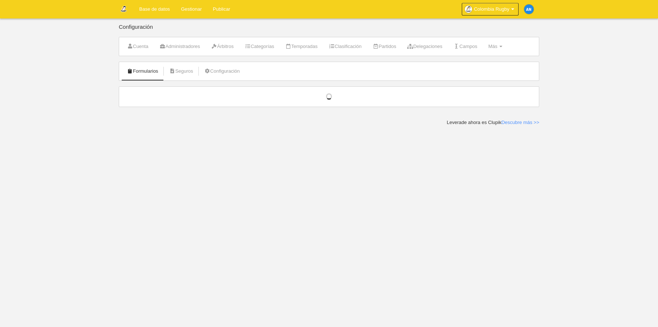 This screenshot has width=658, height=327. What do you see at coordinates (468, 9) in the screenshot?
I see `img: Oanpu9v8aySI.30x30.jpg` at bounding box center [468, 9].